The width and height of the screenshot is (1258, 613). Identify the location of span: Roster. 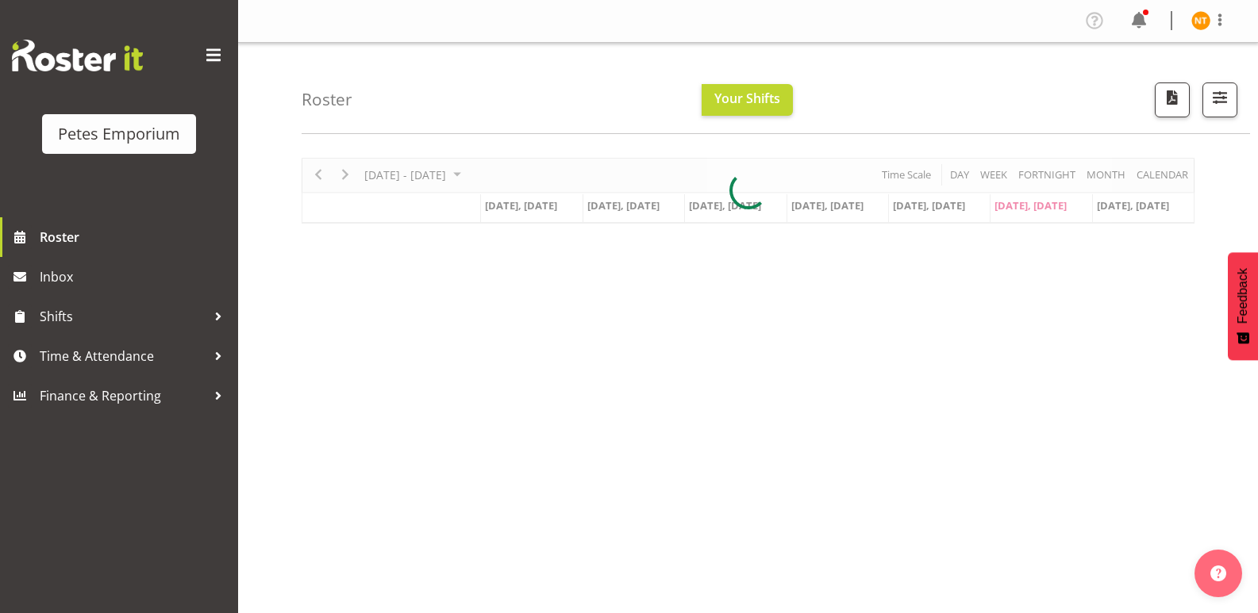
(135, 237).